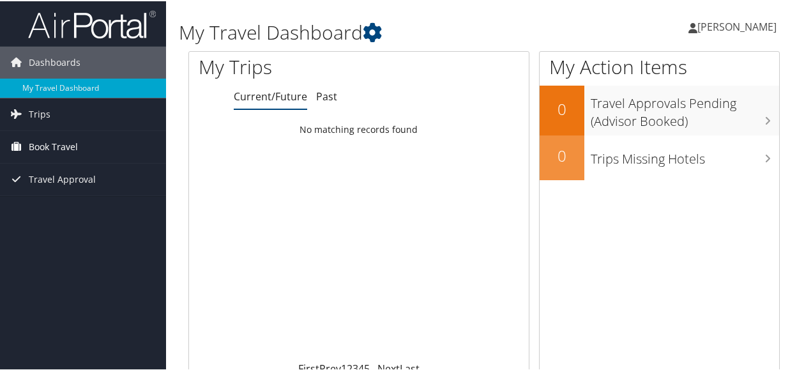  What do you see at coordinates (270, 95) in the screenshot?
I see `a: Current/Future` at bounding box center [270, 95].